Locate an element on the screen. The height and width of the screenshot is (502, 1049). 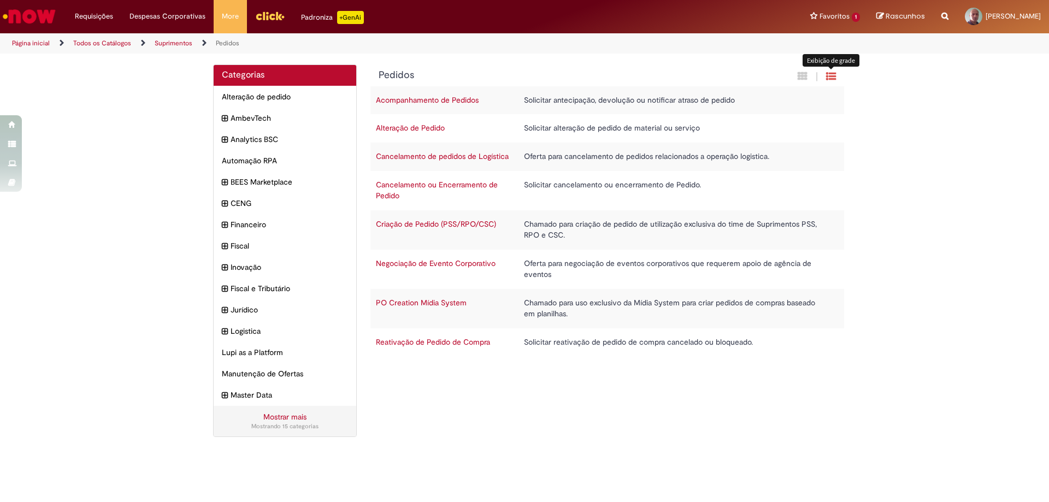
img: ServiceNow is located at coordinates (29, 16).